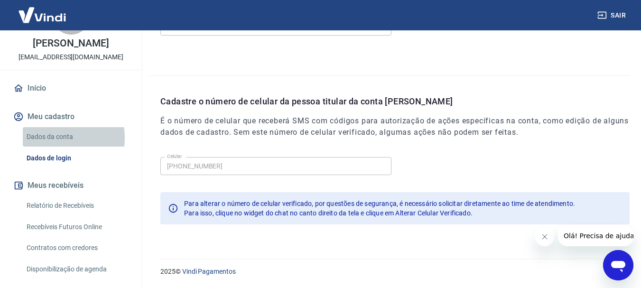  Describe the element at coordinates (328, 213) in the screenshot. I see `span: Para isso, clique no widget do chat no canto direito da tela e clique em Alterar Celular Verificado.` at that location.